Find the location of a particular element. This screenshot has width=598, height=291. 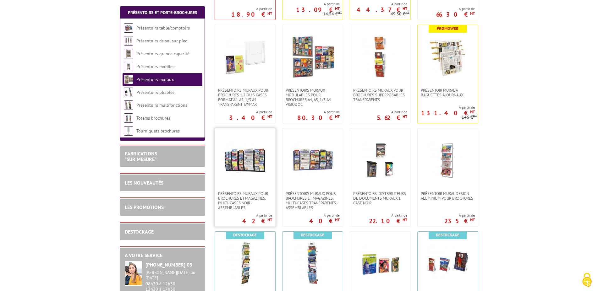

span: PRÉSENTOIRS-DISTRIBUTEURS DE DOCUMENTS MURAUX 1 CASE NOIR is located at coordinates (380, 198).